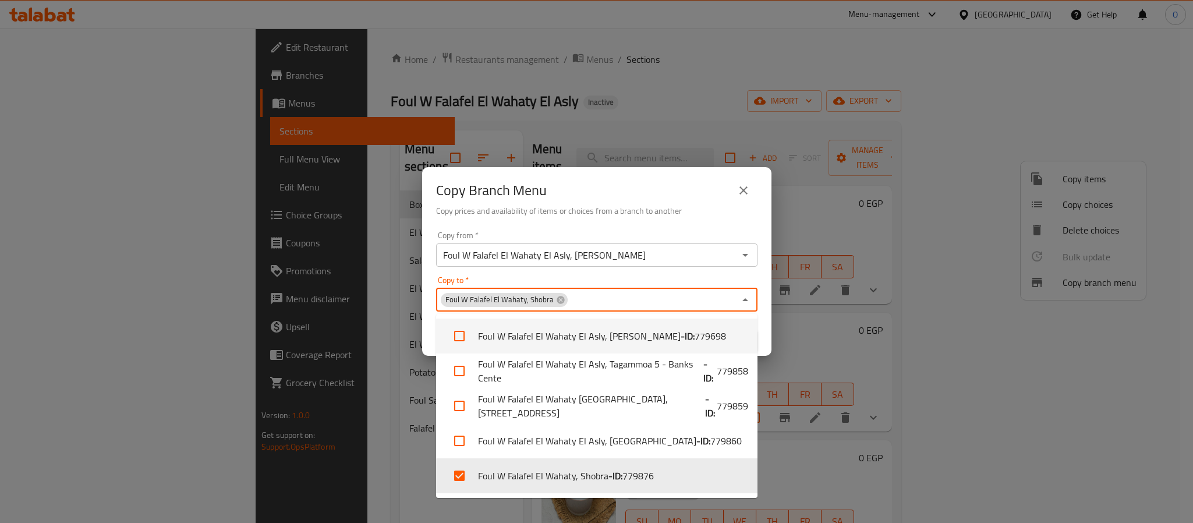 The image size is (1193, 523). Describe the element at coordinates (597, 211) in the screenshot. I see `h6: Copy prices and availability of items or choices from a branch to another` at that location.